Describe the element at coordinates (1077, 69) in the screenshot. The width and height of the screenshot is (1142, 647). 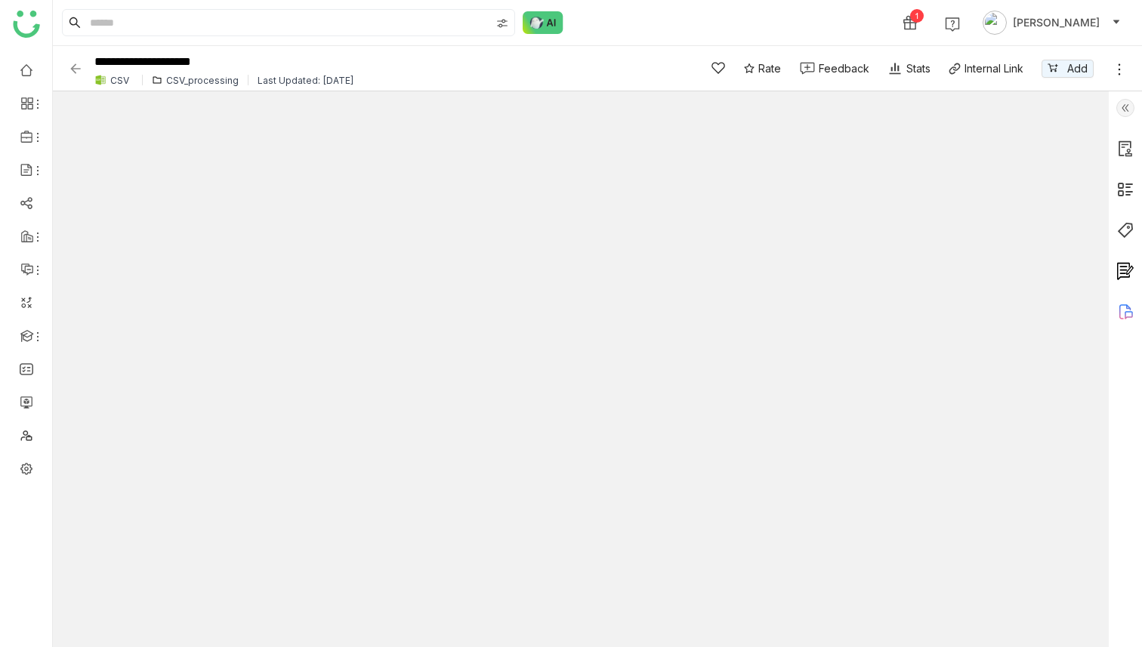
I see `span: Add` at that location.